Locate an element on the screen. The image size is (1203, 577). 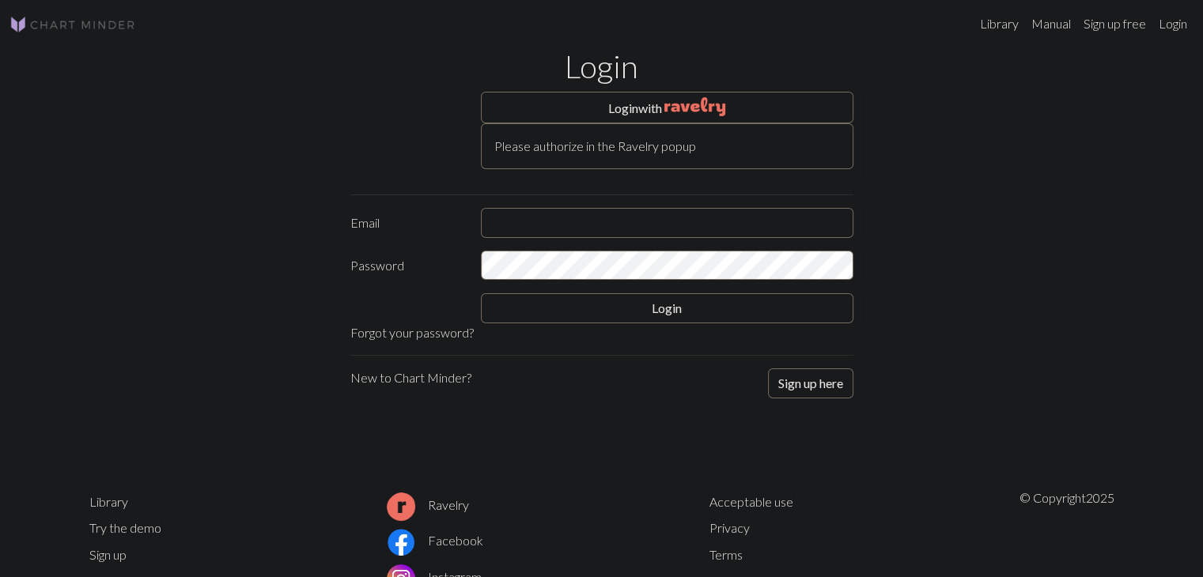
a: Forgot your password? is located at coordinates (412, 332).